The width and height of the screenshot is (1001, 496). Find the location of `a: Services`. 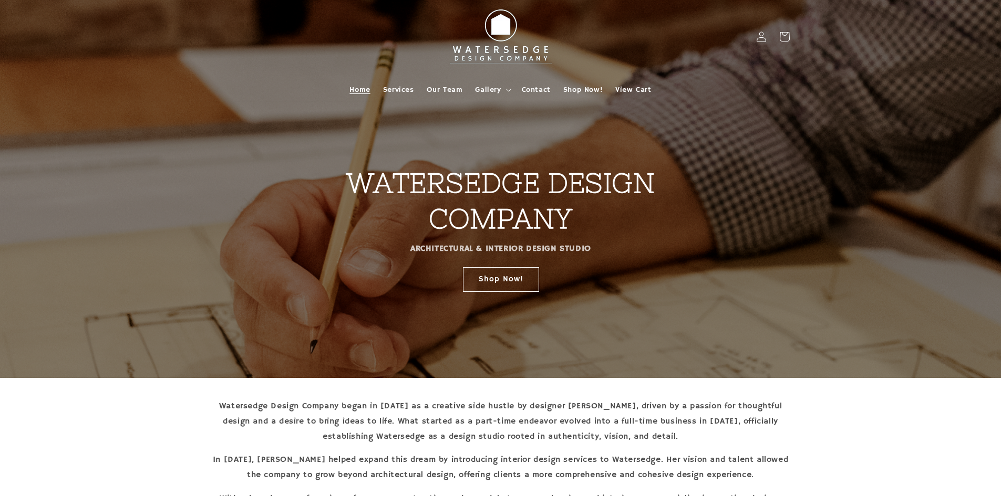

a: Services is located at coordinates (398, 90).